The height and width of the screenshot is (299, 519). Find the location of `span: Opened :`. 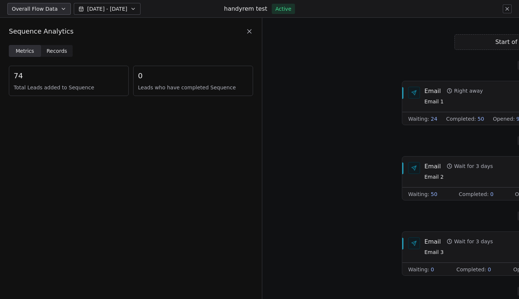

span: Opened : is located at coordinates (504, 119).